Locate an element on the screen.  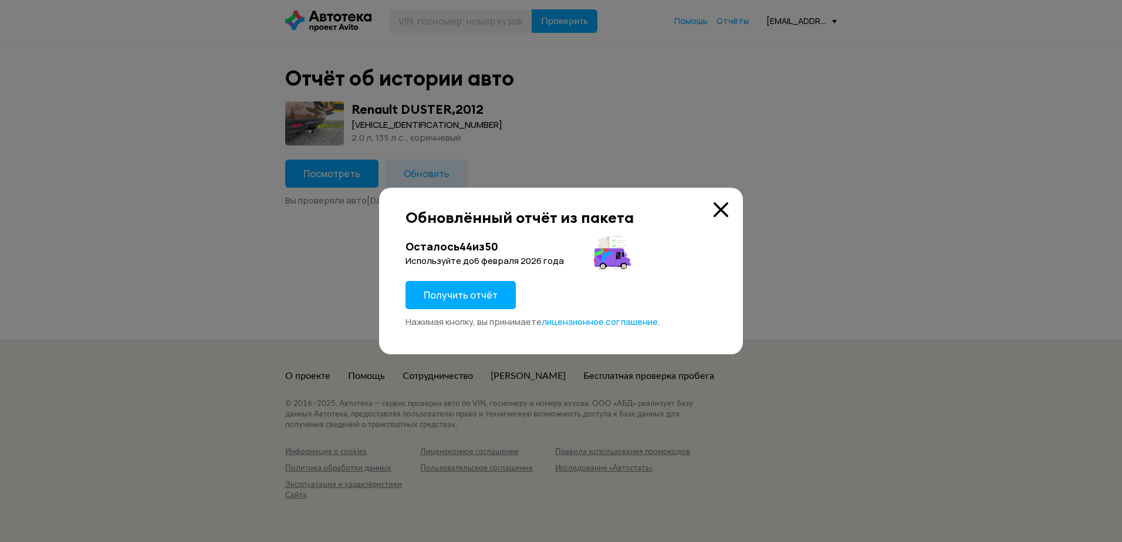
button: Получить отчёт is located at coordinates (461, 295).